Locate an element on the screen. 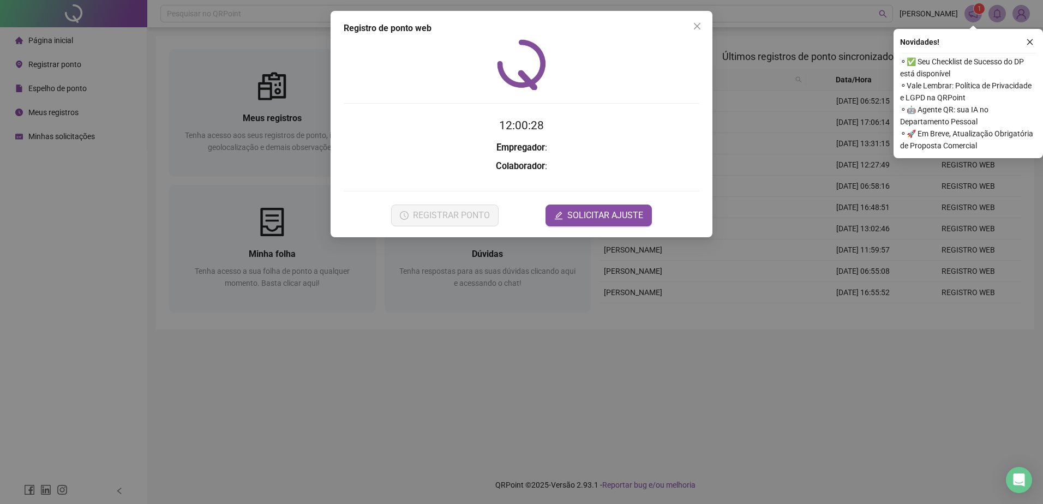  div: Registro de ponto web is located at coordinates (522, 28).